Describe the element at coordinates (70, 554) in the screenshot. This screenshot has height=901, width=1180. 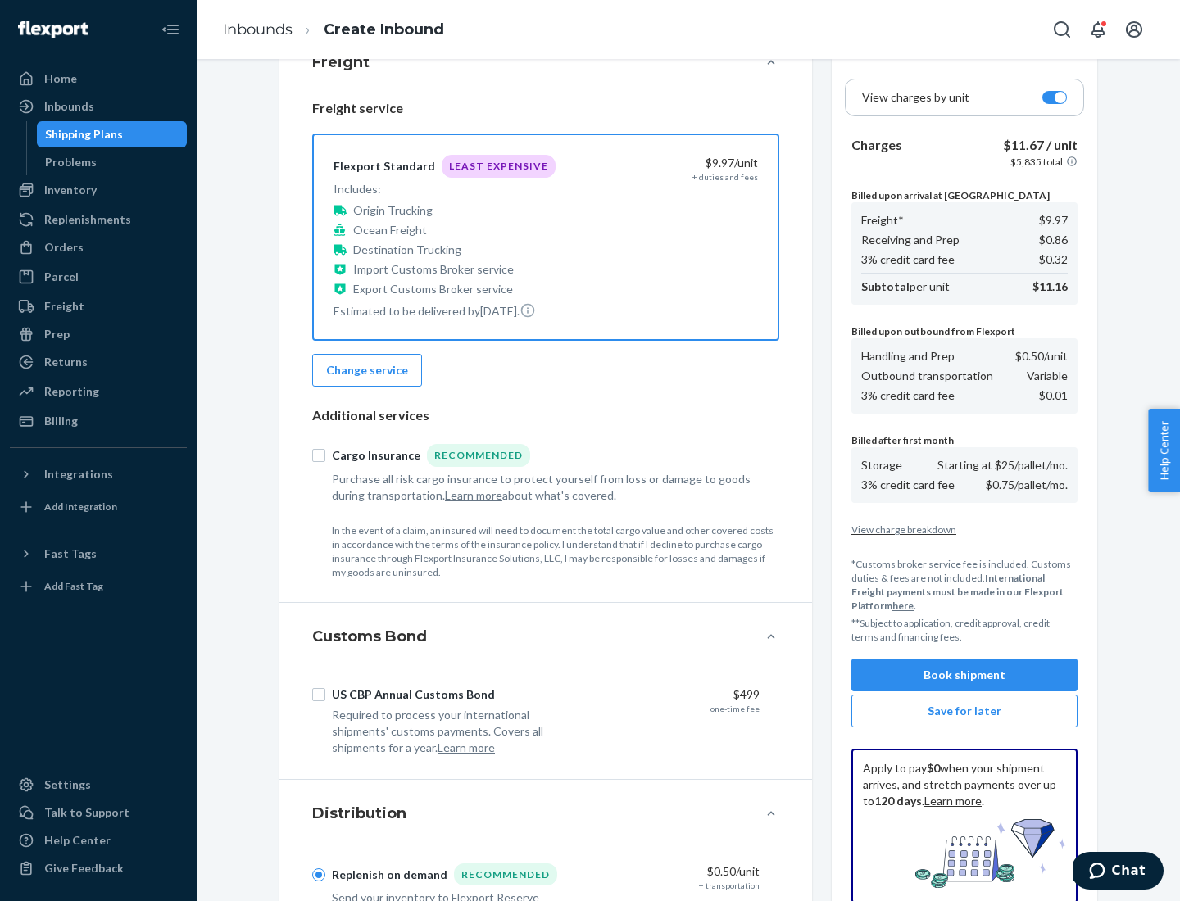
I see `div: Fast Tags` at that location.